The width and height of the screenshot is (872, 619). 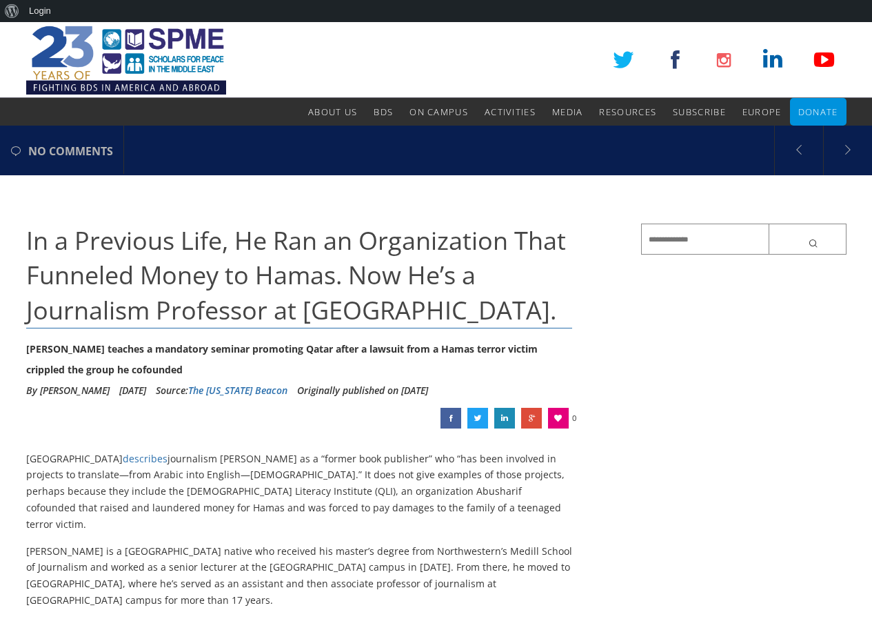 I want to click on span: On Campus, so click(x=439, y=112).